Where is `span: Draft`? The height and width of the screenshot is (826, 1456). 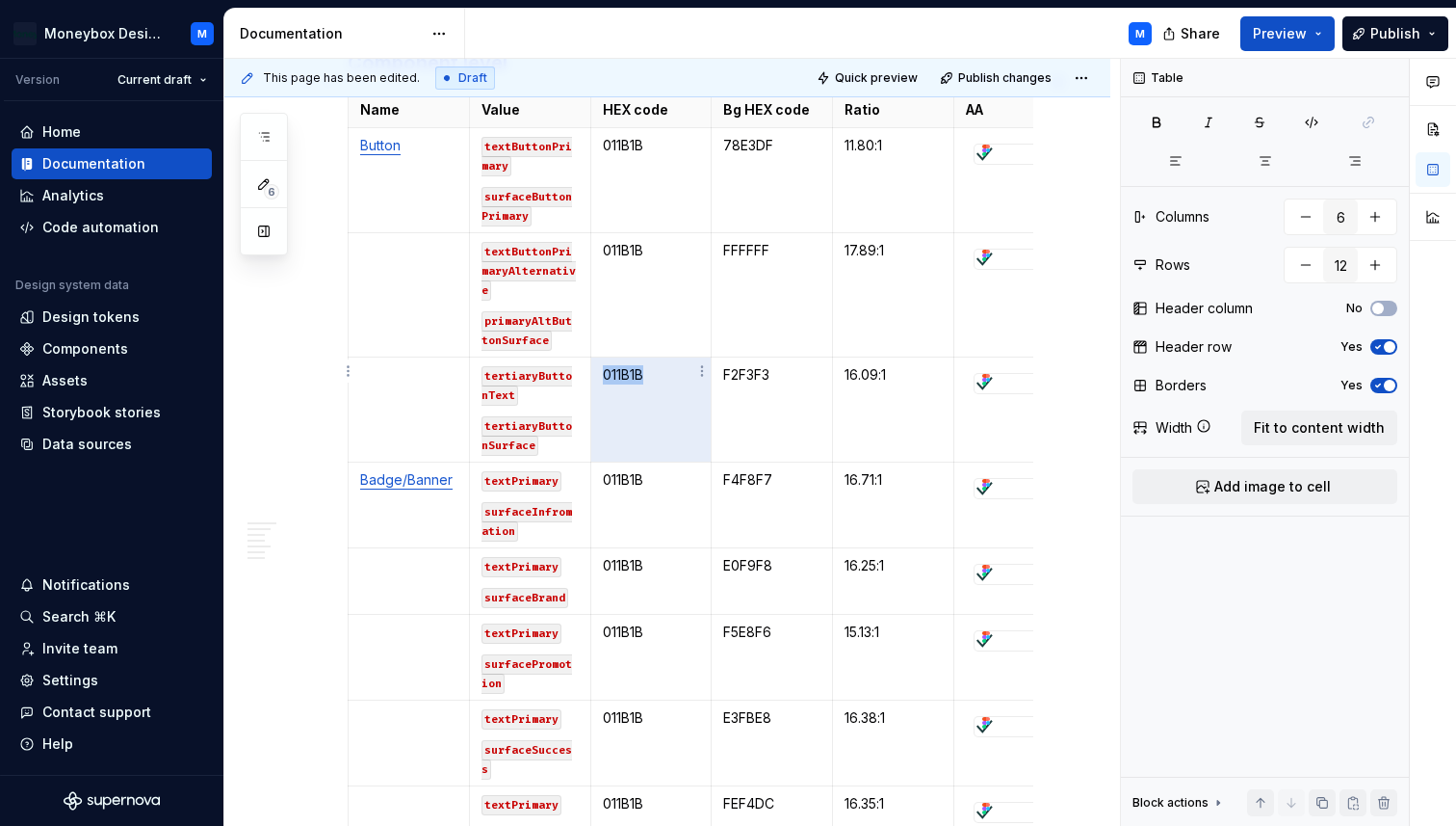
span: Draft is located at coordinates (473, 78).